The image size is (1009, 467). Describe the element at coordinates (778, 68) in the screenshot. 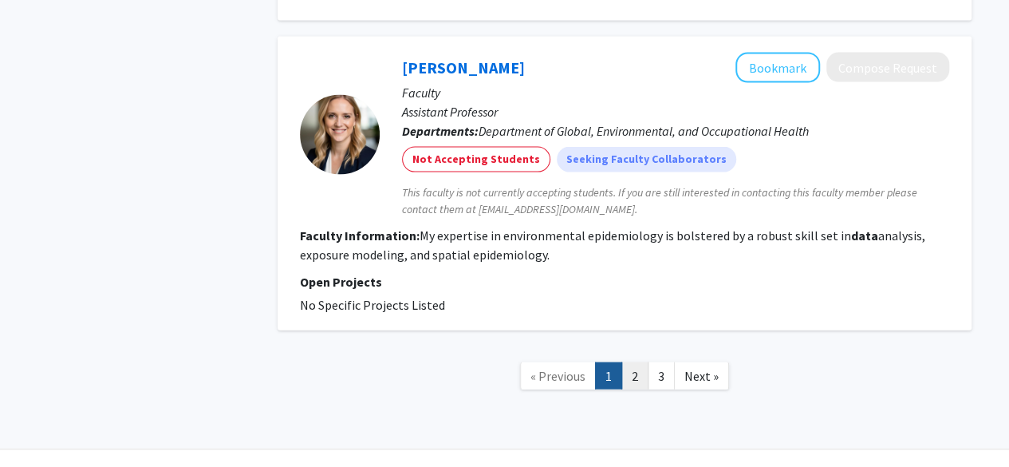

I see `button: Add Jennifer Stowell to Bookmarks` at that location.